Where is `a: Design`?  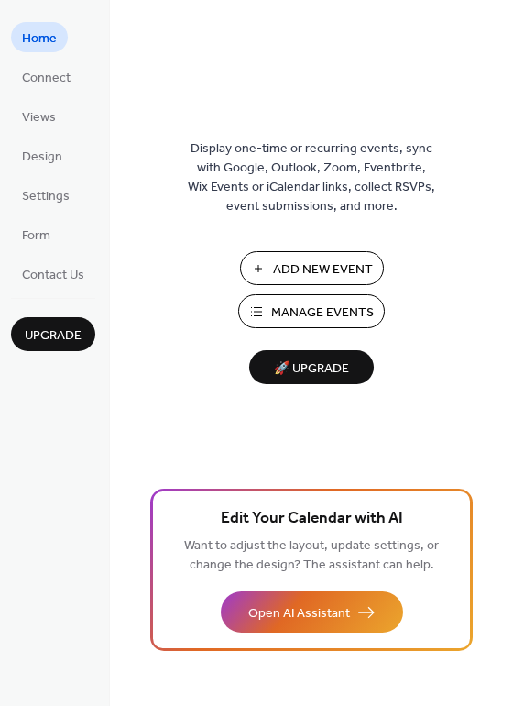 a: Design is located at coordinates (42, 155).